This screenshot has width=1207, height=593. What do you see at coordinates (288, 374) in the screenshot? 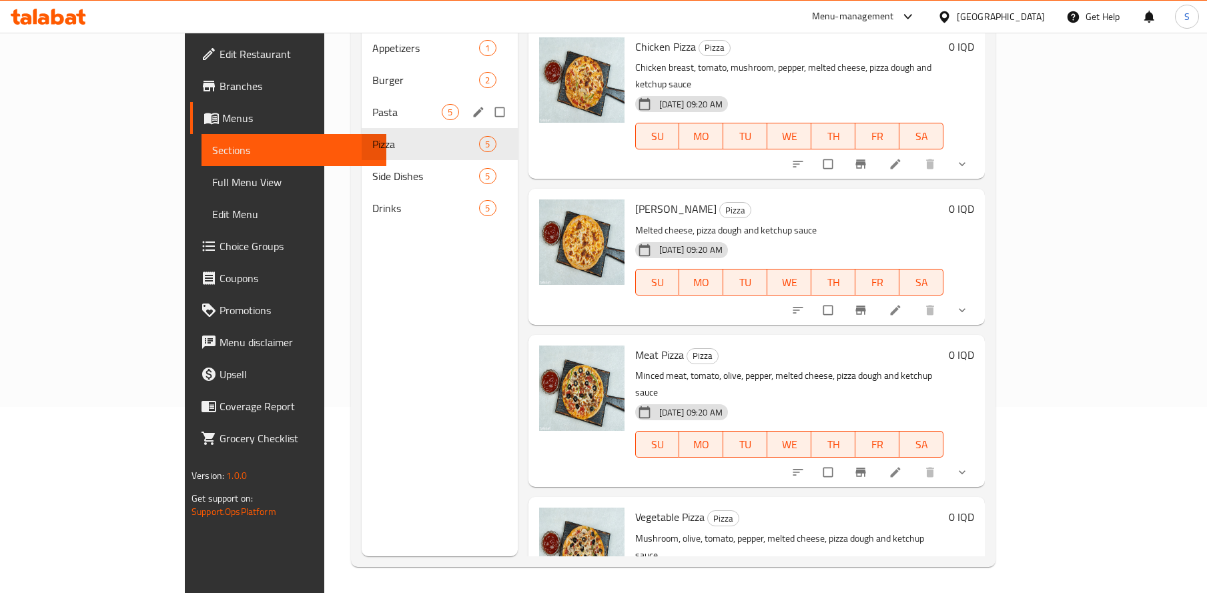
I see `a: Upsell` at bounding box center [288, 374].